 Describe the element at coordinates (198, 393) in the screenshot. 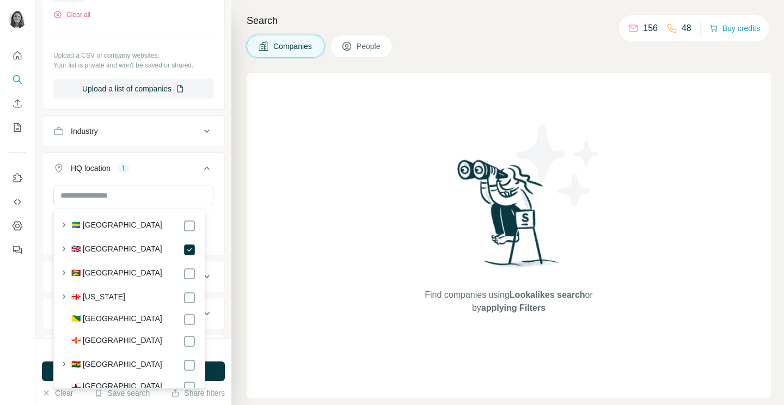

I see `button: Share filters` at that location.